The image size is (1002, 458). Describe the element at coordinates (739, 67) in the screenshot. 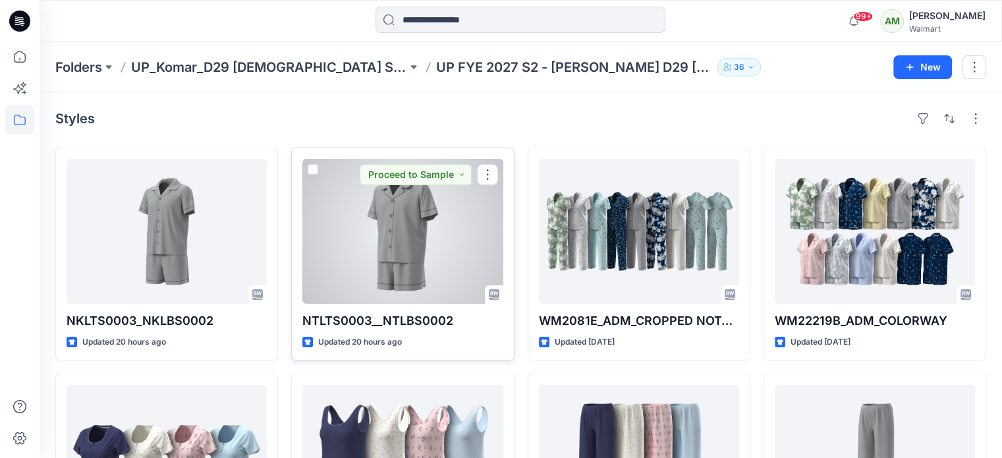

I see `p: 36` at that location.